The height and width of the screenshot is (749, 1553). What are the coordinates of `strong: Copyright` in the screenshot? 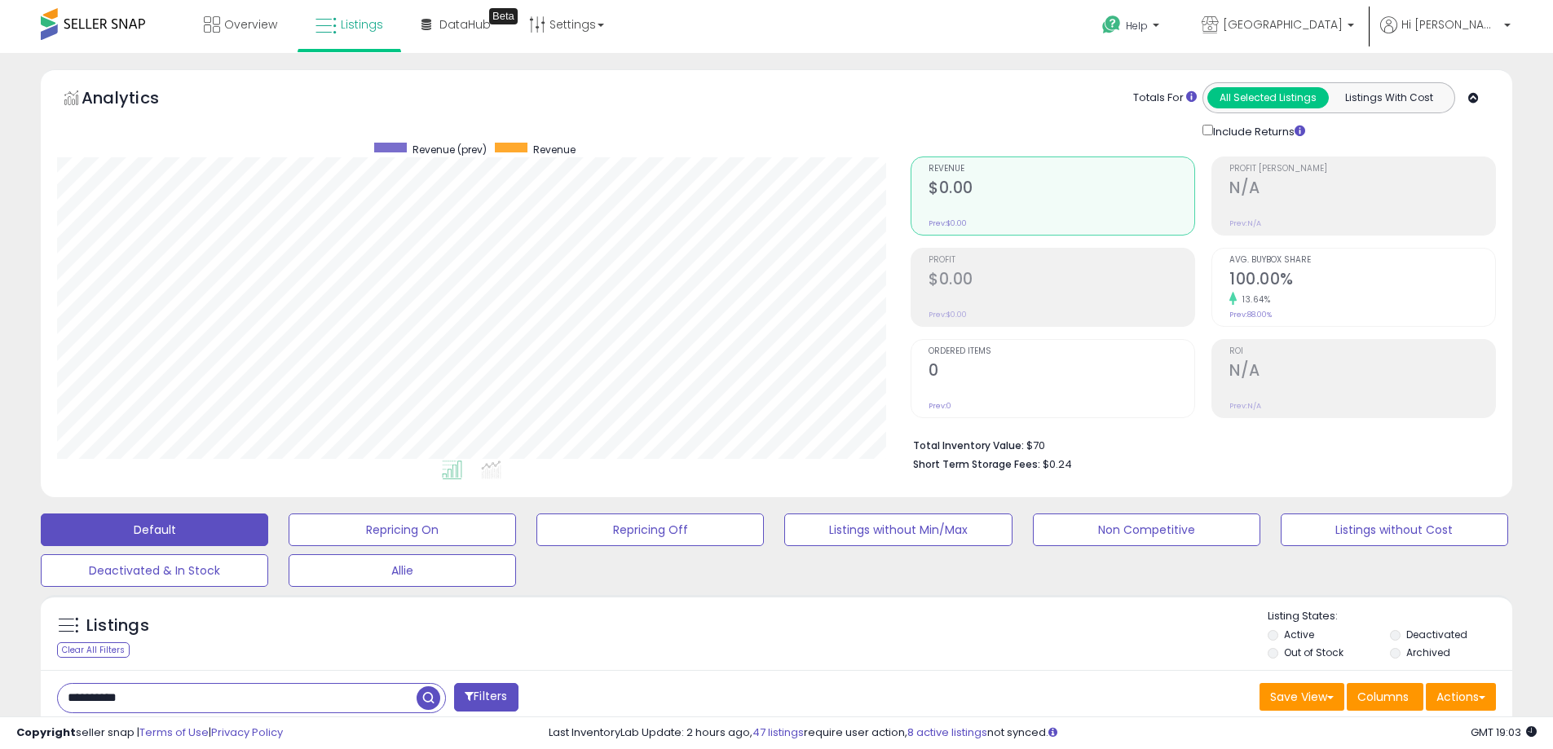 It's located at (46, 732).